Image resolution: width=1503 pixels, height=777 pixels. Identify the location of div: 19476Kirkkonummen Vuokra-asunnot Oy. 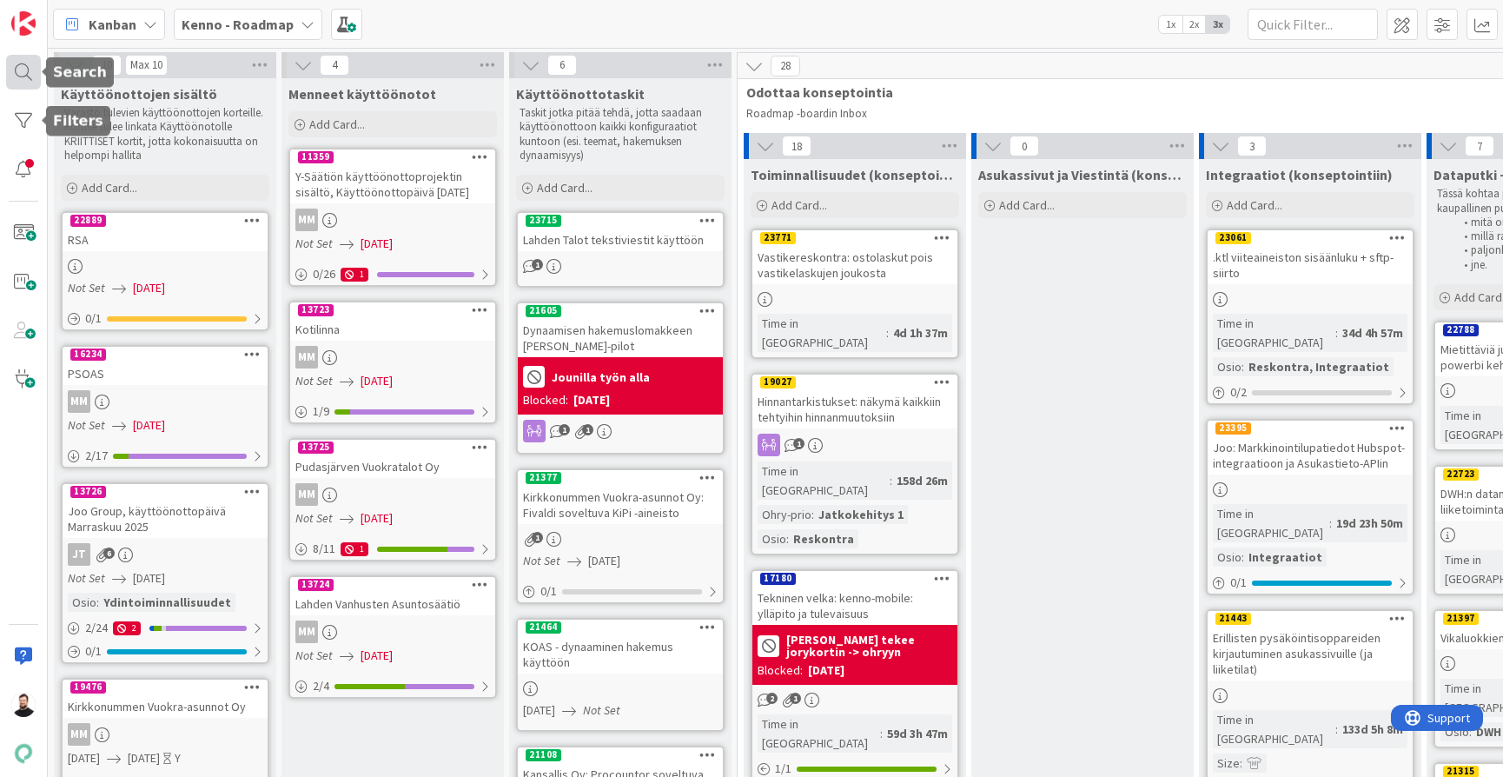
(165, 699).